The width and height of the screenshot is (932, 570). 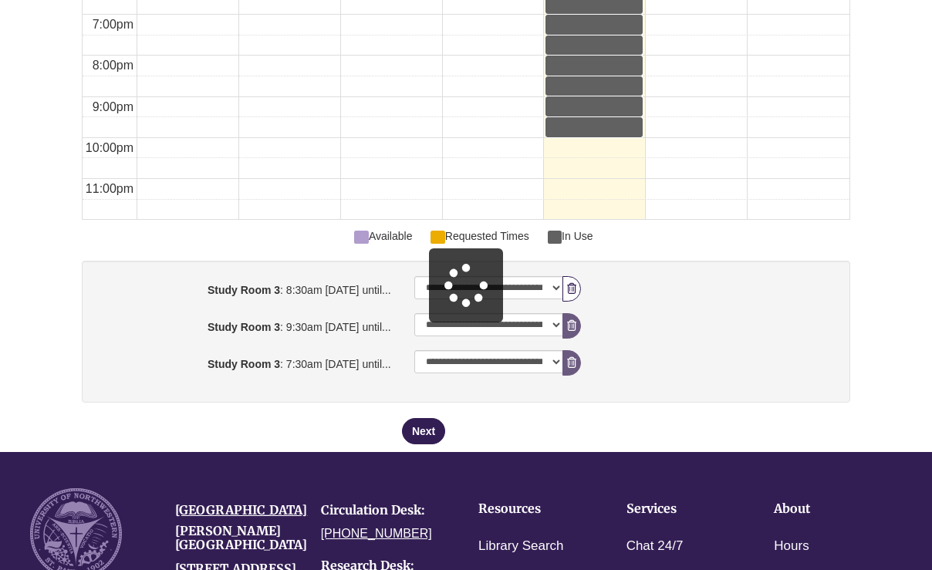 What do you see at coordinates (594, 66) in the screenshot?
I see `a: 8:00pm Thursday, October 9, 2025 - Study Room 3 - In Use` at bounding box center [594, 66].